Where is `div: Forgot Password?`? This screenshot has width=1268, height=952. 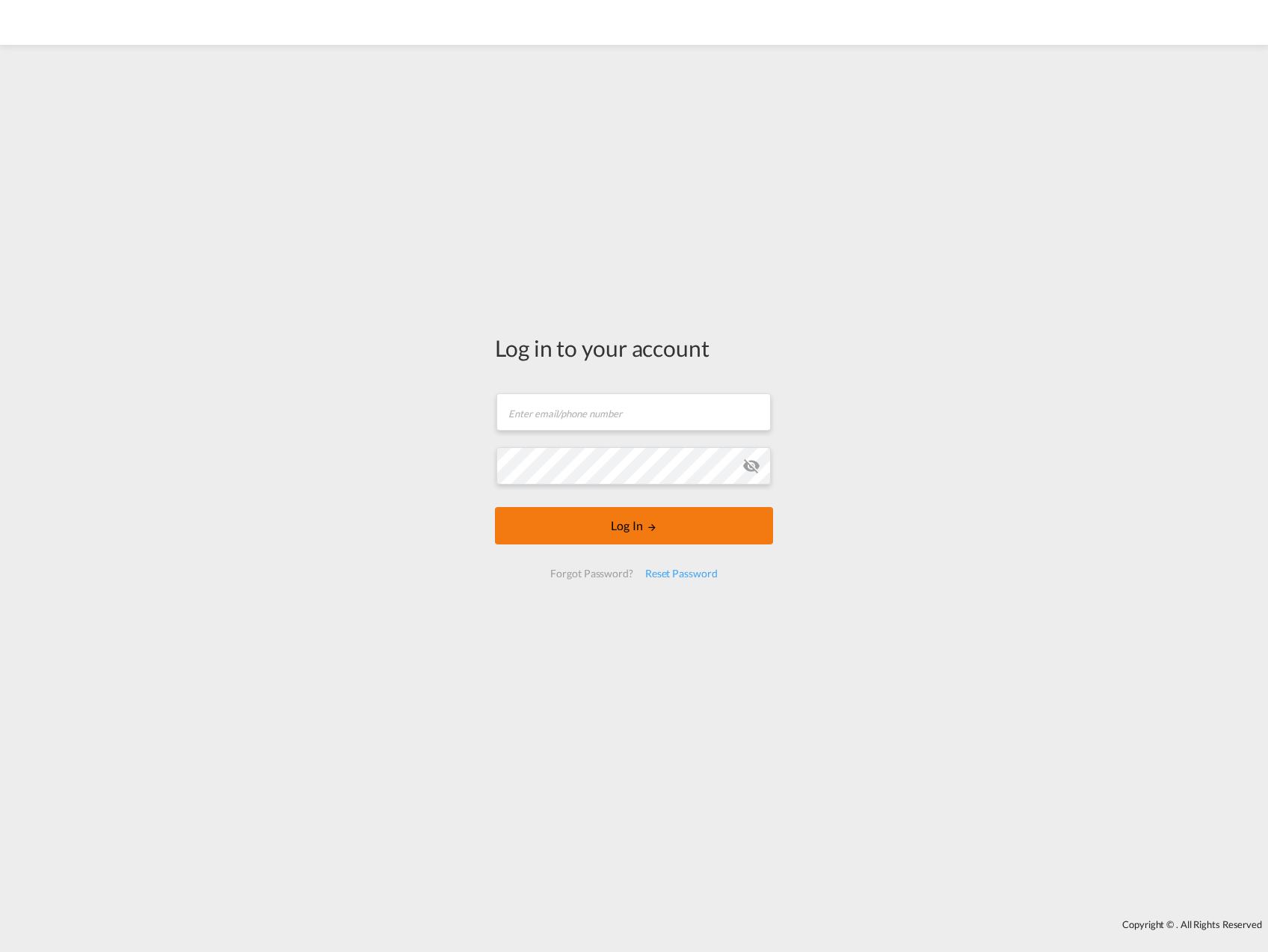 div: Forgot Password? is located at coordinates (592, 573).